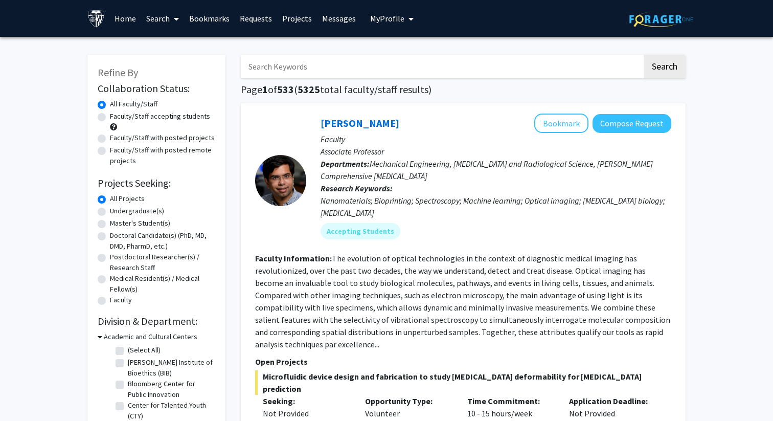  What do you see at coordinates (160, 116) in the screenshot?
I see `label: Faculty/Staff accepting students` at bounding box center [160, 116].